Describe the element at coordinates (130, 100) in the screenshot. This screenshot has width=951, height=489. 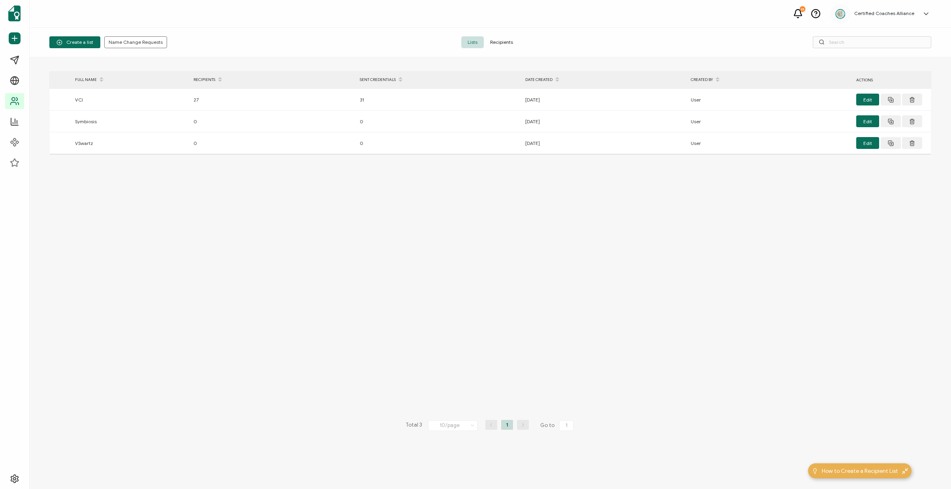
I see `div: VCI` at that location.